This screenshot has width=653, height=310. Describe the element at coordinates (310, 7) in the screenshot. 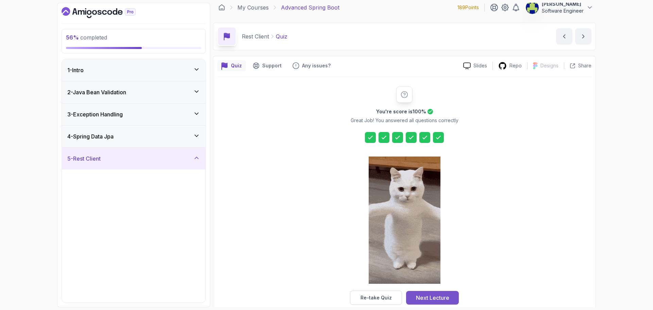

I see `p: Advanced Spring Boot` at that location.